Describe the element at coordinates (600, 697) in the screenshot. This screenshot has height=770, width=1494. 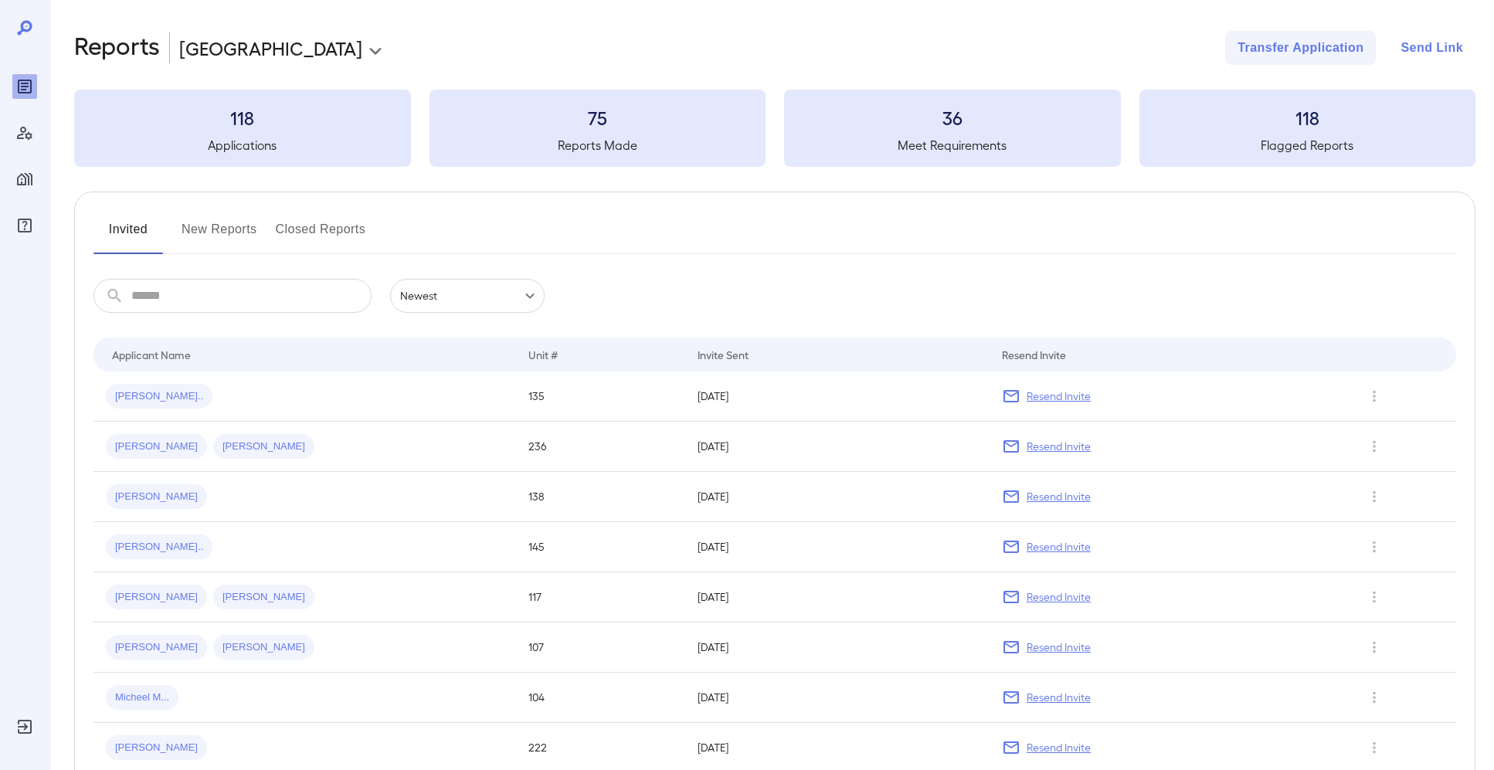
I see `td: 104` at that location.